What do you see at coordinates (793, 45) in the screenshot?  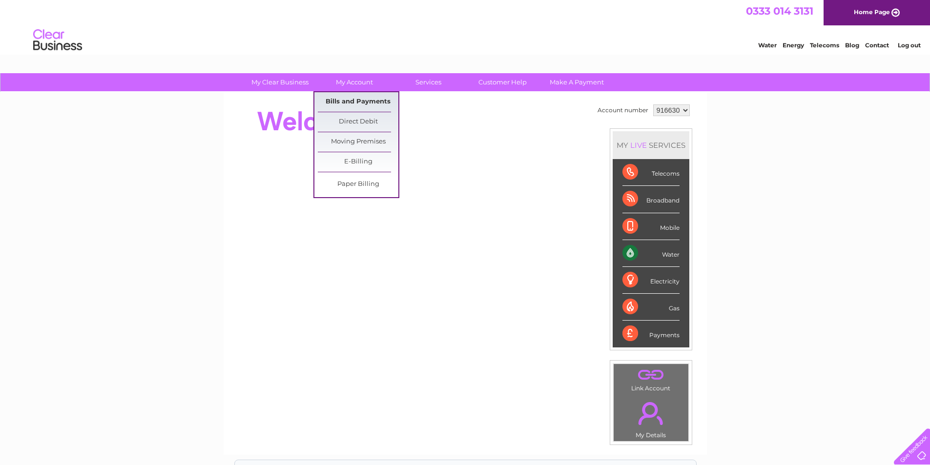 I see `a: Energy` at bounding box center [793, 45].